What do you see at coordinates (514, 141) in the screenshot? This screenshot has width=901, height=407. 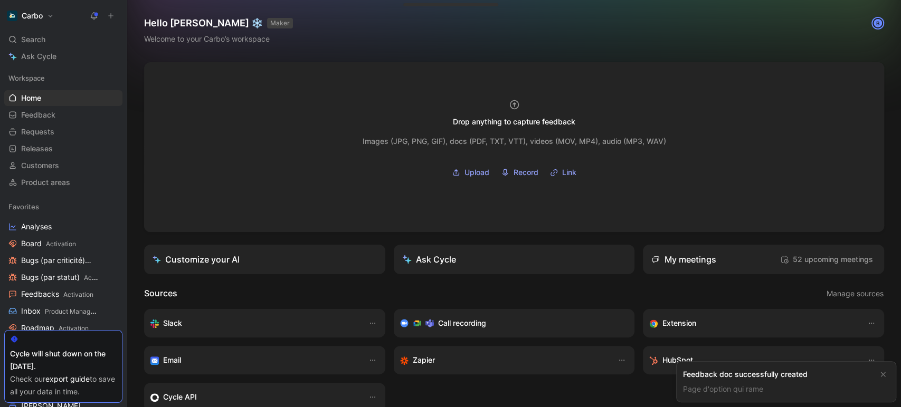 I see `div: Images (JPG, PNG, GIF), docs (PDF, TXT, VTT), videos (MOV, MP4), audio (MP3, WAV)` at bounding box center [514, 141].